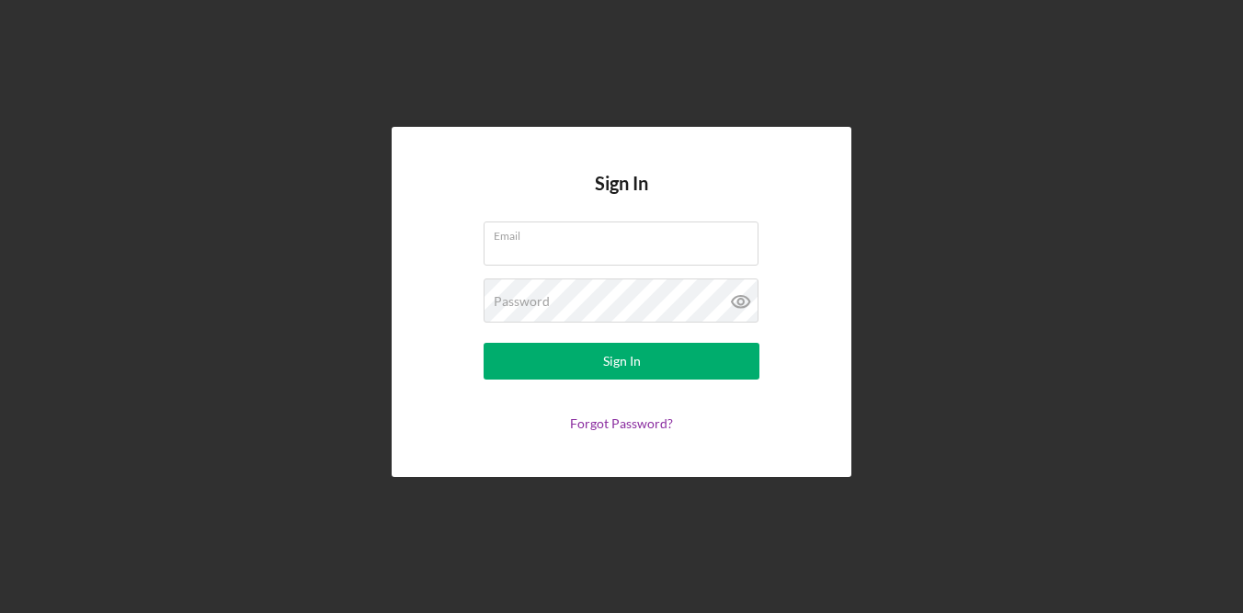 This screenshot has height=613, width=1243. Describe the element at coordinates (621, 361) in the screenshot. I see `div: Sign In` at that location.